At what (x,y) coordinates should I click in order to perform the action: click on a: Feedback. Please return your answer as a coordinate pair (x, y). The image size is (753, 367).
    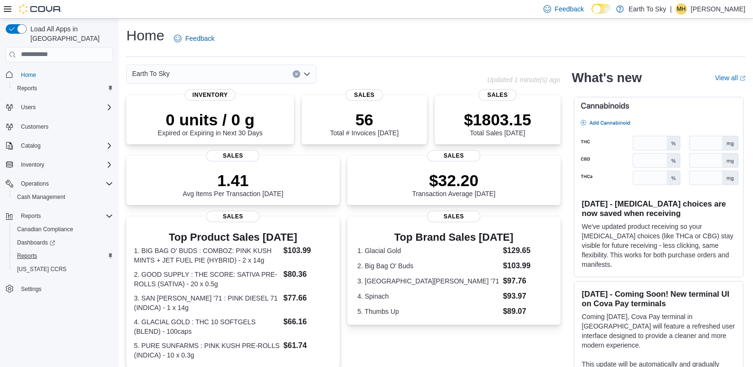
    Looking at the image, I should click on (194, 38).